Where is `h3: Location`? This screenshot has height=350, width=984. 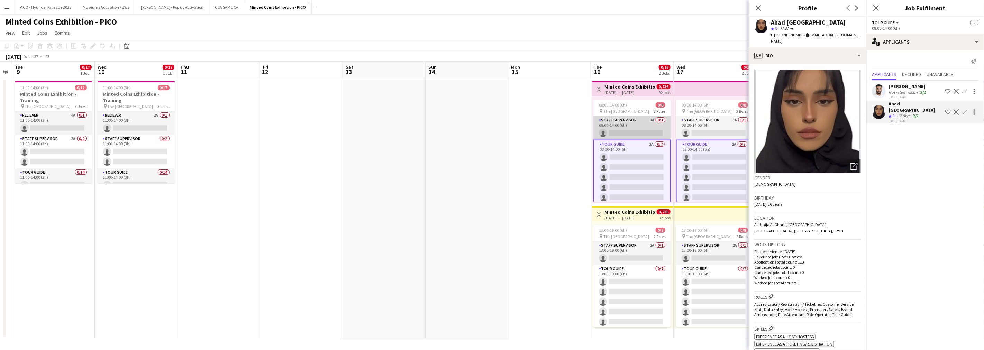 h3: Location is located at coordinates (808, 218).